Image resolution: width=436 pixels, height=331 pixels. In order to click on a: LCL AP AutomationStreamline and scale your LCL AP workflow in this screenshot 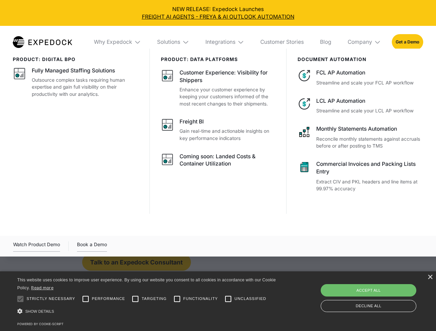, I will do `click(360, 106)`.